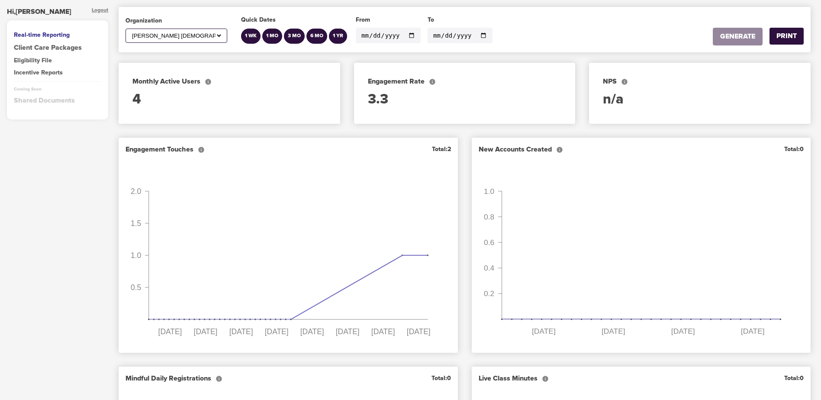 This screenshot has height=400, width=821. What do you see at coordinates (229, 81) in the screenshot?
I see `div: Monthly Active Users` at bounding box center [229, 81].